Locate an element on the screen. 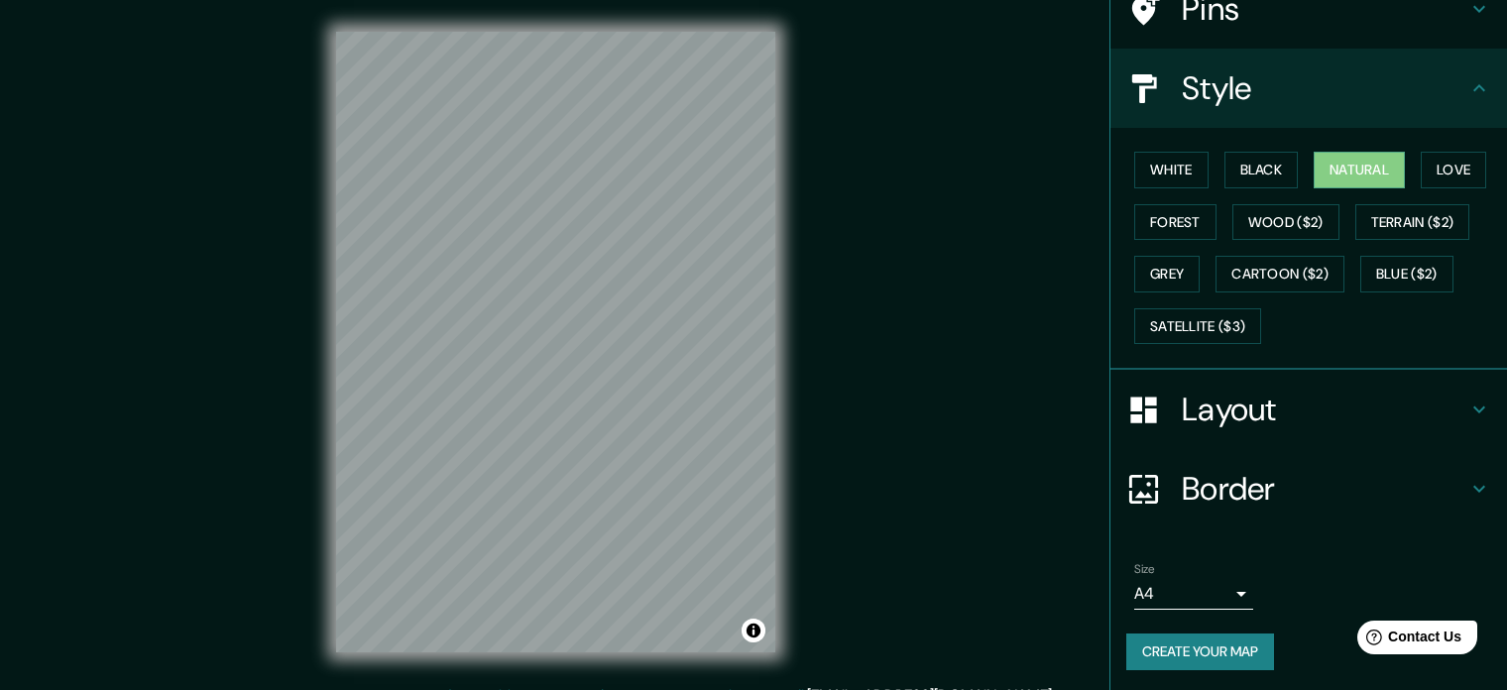 This screenshot has height=690, width=1507. button: Black is located at coordinates (1261, 170).